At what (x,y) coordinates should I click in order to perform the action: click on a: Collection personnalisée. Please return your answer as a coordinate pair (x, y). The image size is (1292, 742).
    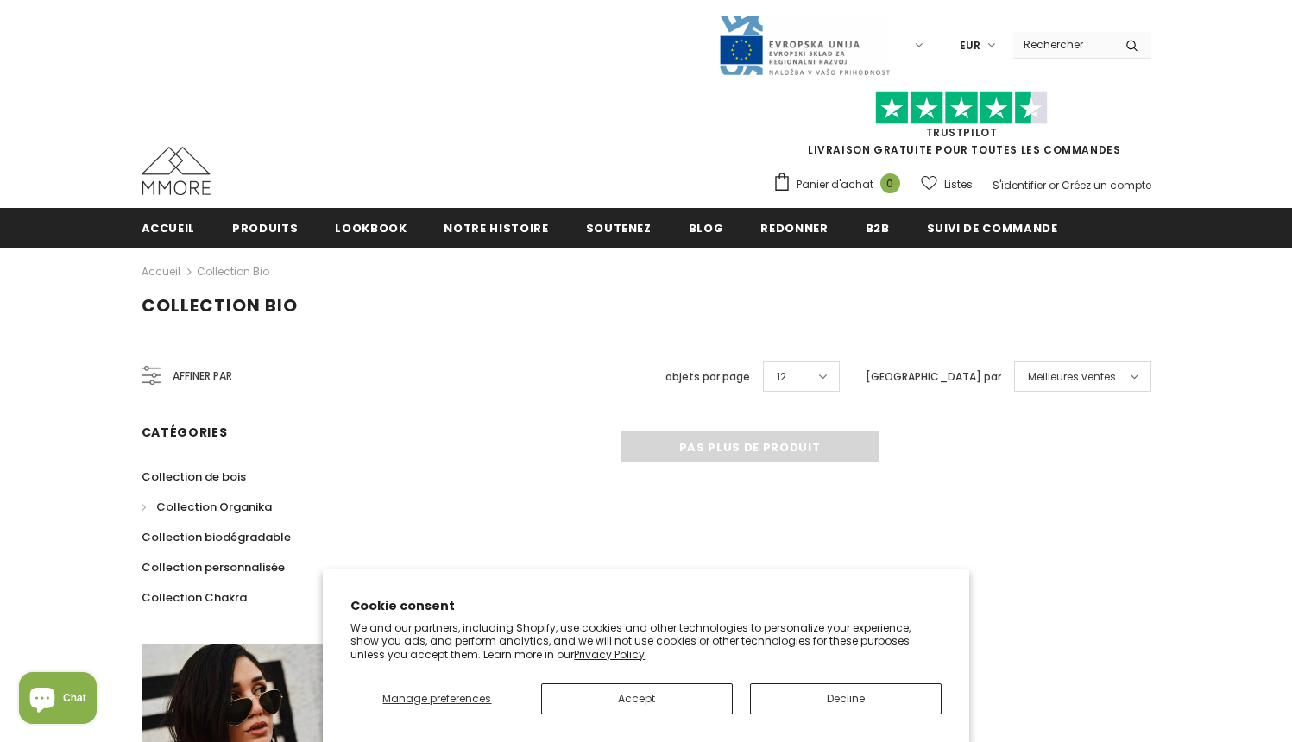
    Looking at the image, I should click on (213, 567).